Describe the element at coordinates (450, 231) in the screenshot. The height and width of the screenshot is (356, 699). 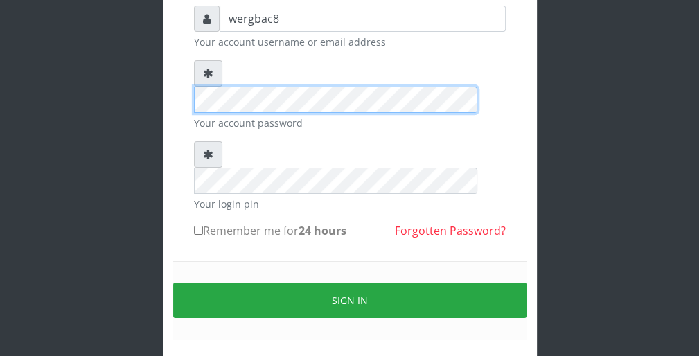
I see `a: Forgotten Password?` at that location.